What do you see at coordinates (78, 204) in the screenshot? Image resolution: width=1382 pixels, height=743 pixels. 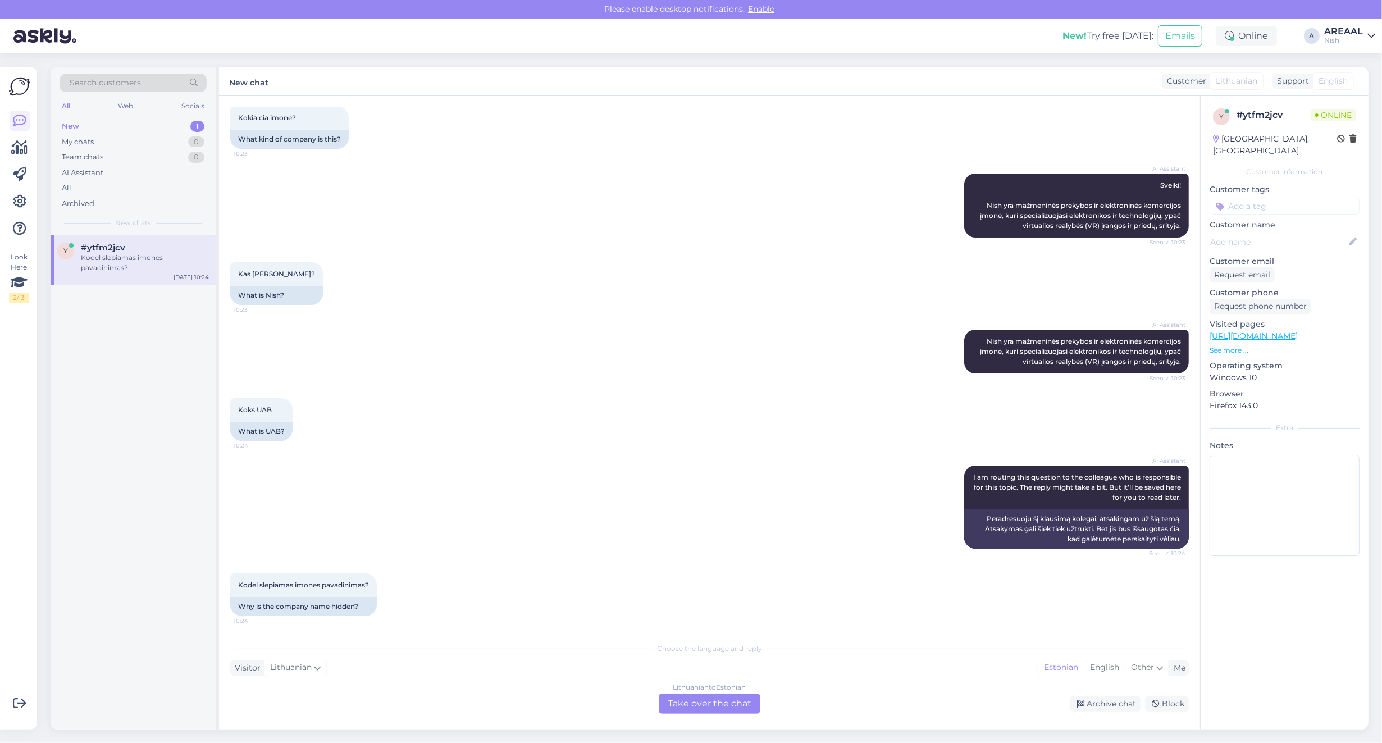 I see `div: Archived` at bounding box center [78, 204].